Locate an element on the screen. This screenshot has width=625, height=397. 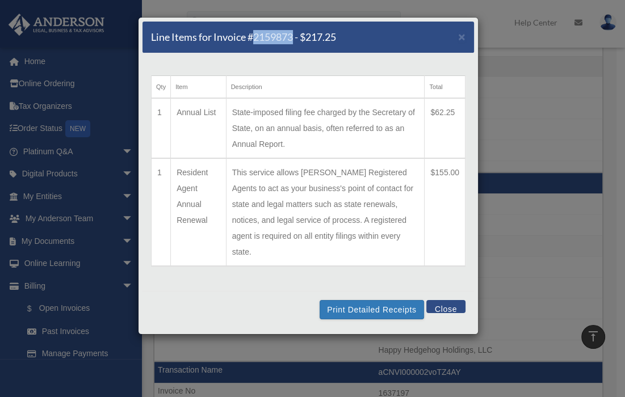
td: Annual List is located at coordinates (198, 128).